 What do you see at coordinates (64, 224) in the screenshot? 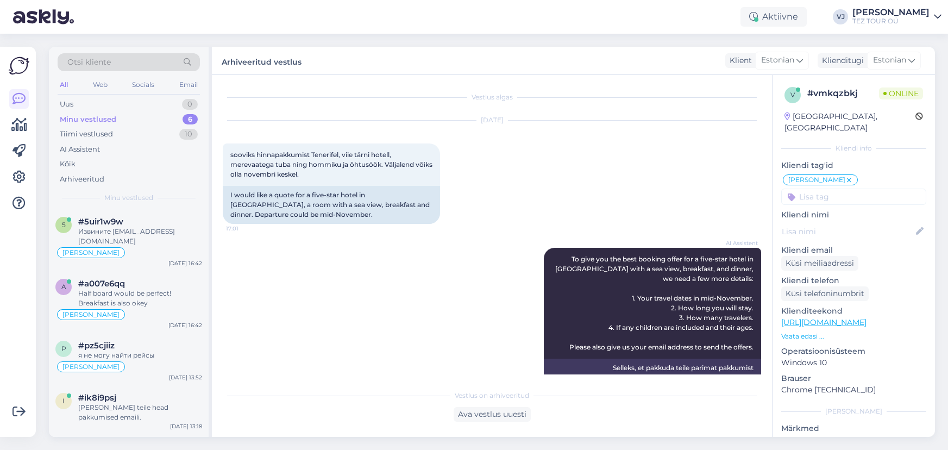
I see `span: 5` at bounding box center [64, 224].